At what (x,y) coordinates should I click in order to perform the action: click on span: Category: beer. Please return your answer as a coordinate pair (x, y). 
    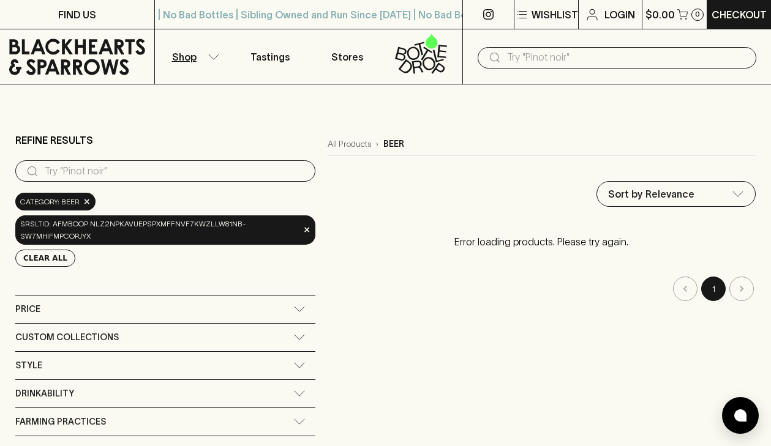
    Looking at the image, I should click on (50, 202).